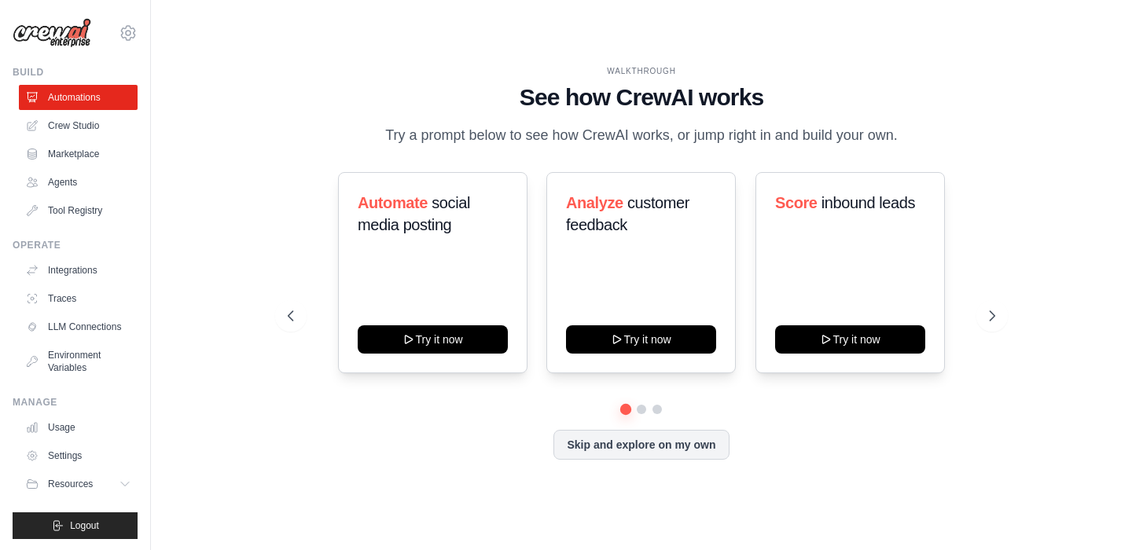 The height and width of the screenshot is (550, 1132). Describe the element at coordinates (52, 33) in the screenshot. I see `img: Logo` at that location.